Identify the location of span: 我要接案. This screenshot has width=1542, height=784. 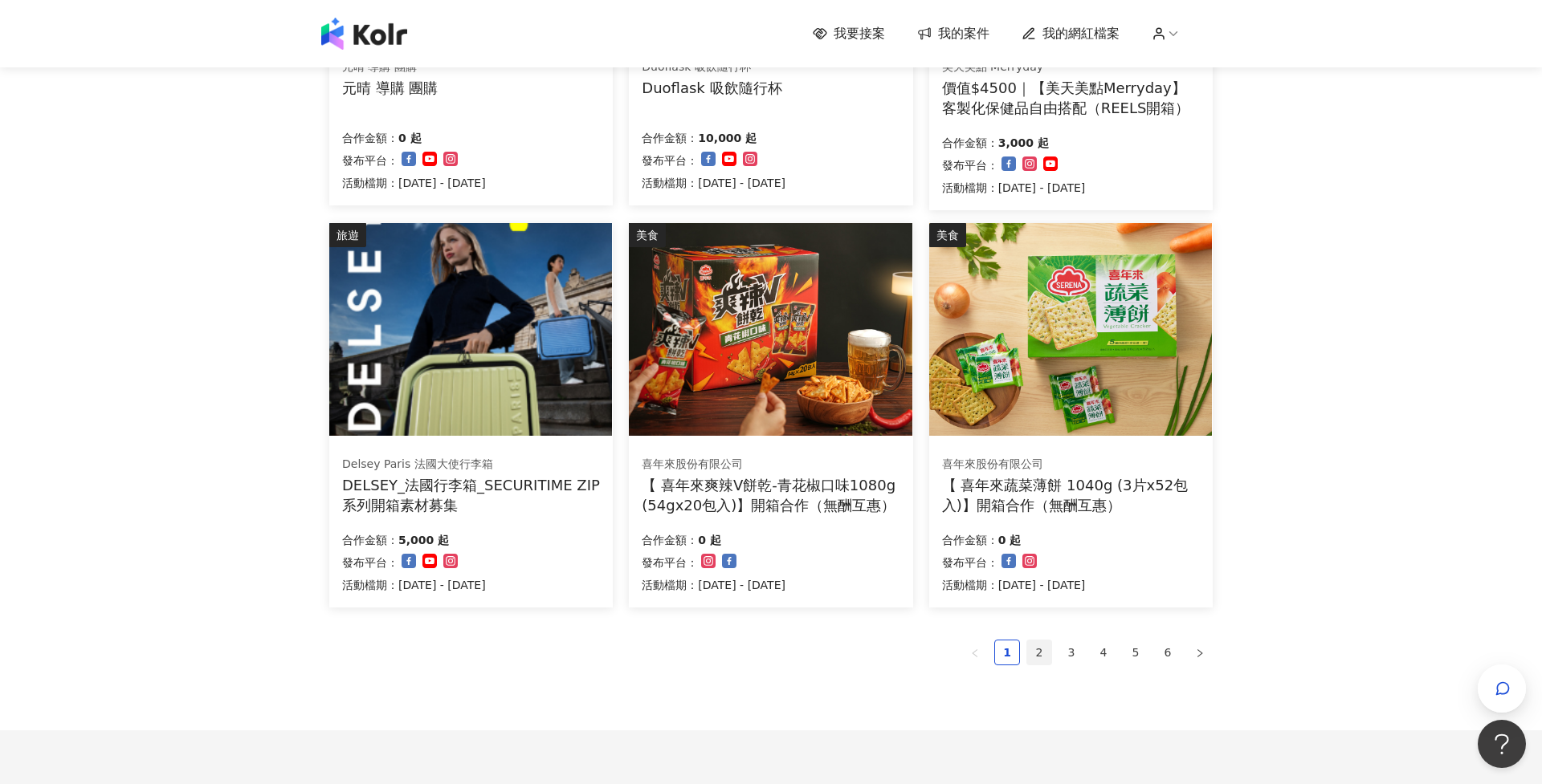
(859, 34).